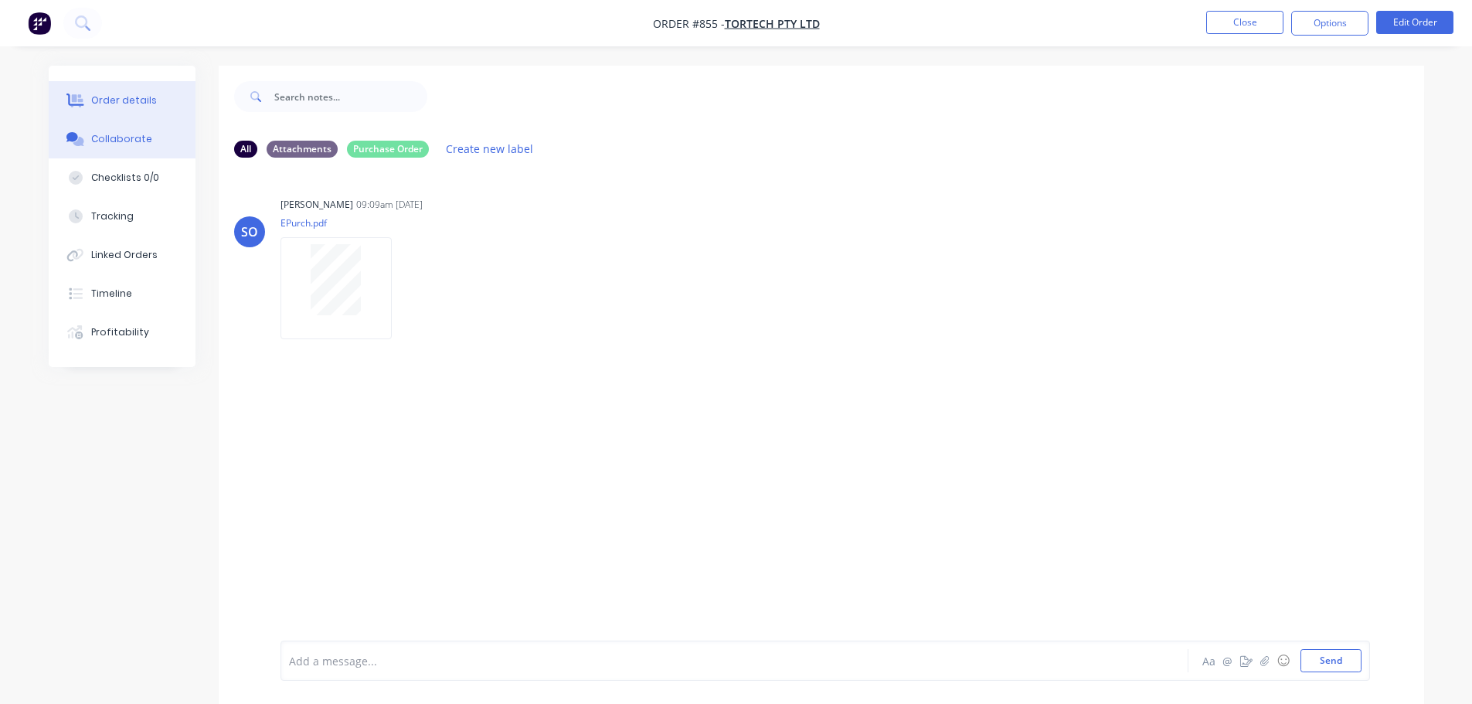 Image resolution: width=1472 pixels, height=704 pixels. Describe the element at coordinates (1210, 661) in the screenshot. I see `button: Aa` at that location.